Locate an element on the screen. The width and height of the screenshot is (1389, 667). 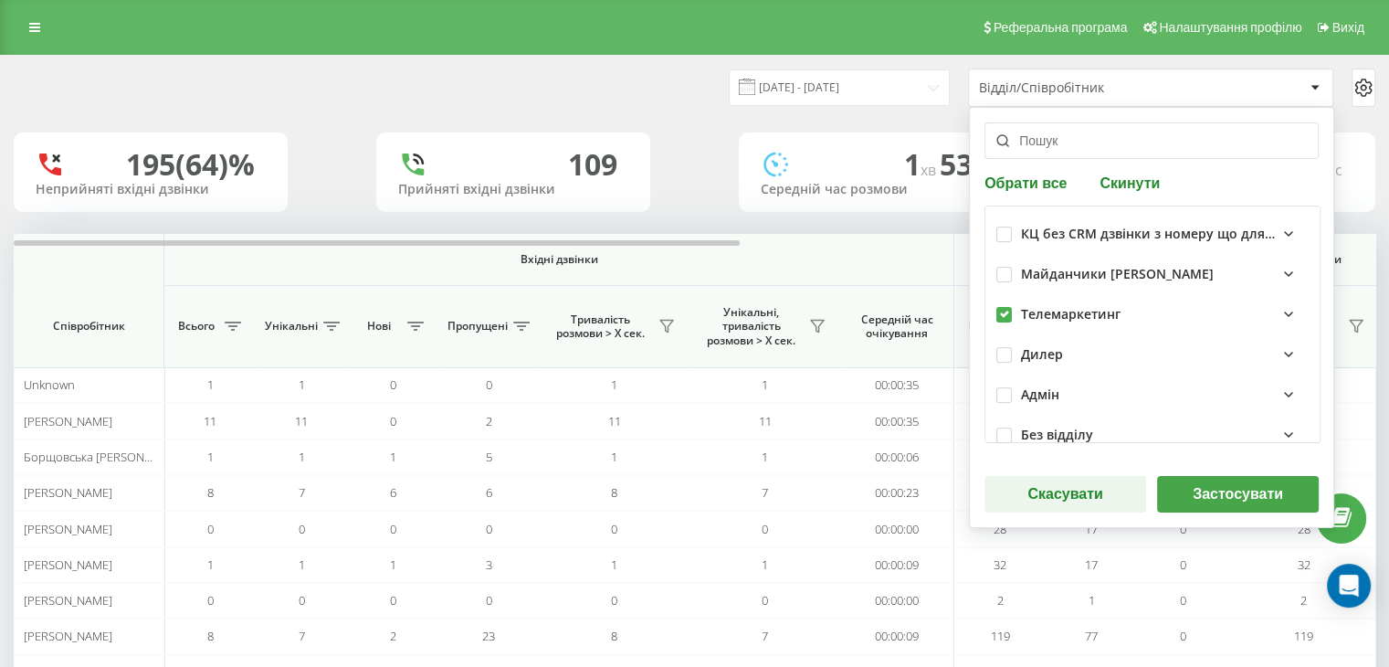
div: Open Intercom Messenger is located at coordinates (1349, 585).